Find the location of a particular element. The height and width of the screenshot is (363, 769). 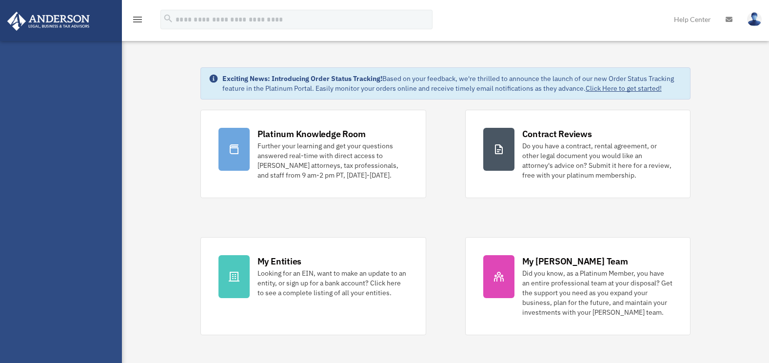

img: User Pic is located at coordinates (754, 19).